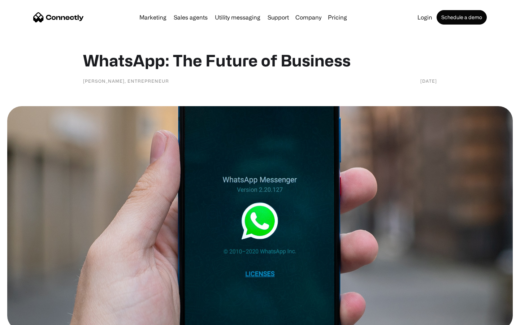 Image resolution: width=520 pixels, height=325 pixels. Describe the element at coordinates (337, 17) in the screenshot. I see `a: Pricing` at that location.